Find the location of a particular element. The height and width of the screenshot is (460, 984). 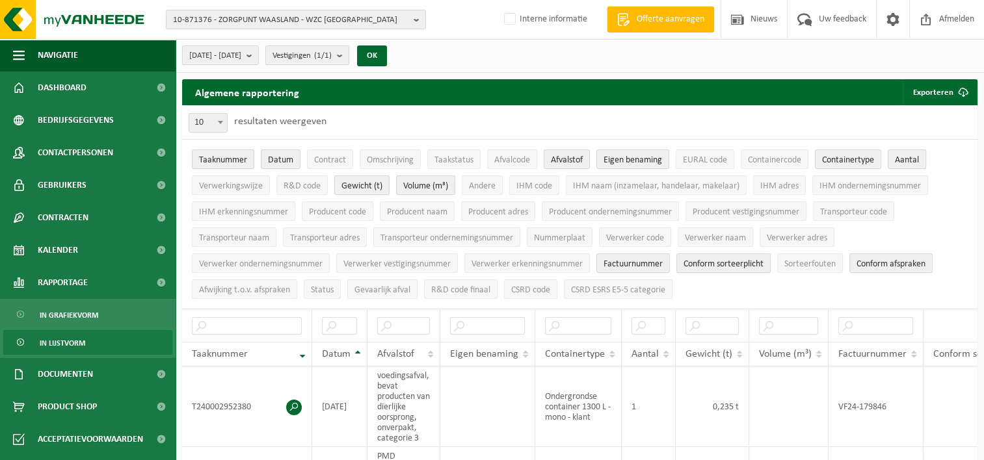

button: ContractContract: Activate to sort is located at coordinates (330, 159).